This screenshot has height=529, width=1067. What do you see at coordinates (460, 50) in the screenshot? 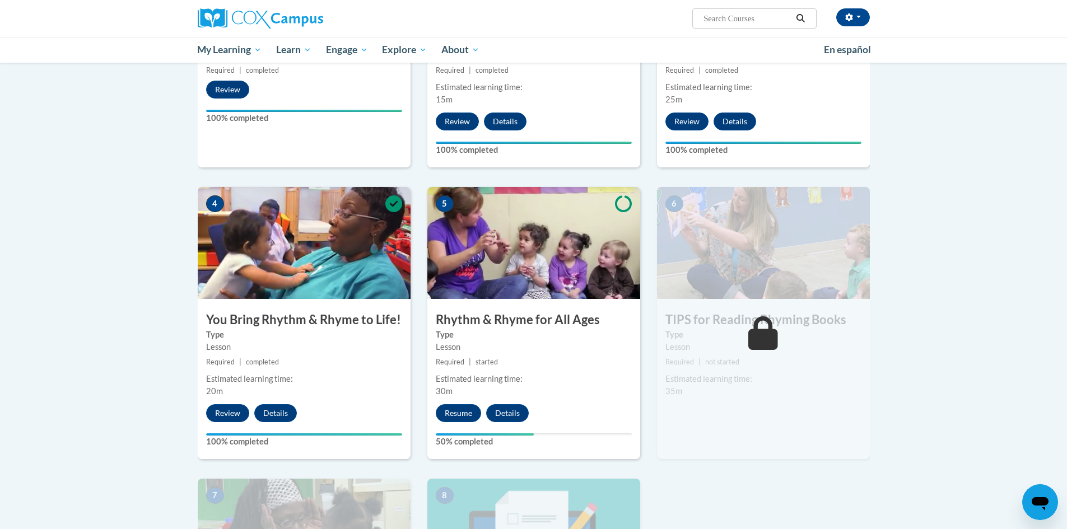
I see `span: About` at bounding box center [460, 50].